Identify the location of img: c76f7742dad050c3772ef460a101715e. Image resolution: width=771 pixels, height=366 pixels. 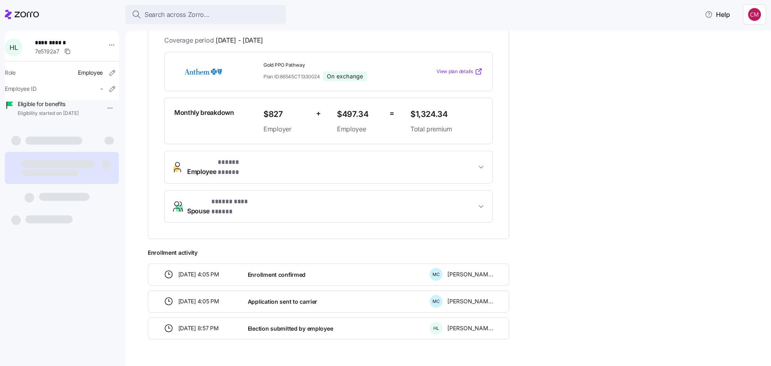
(754, 14).